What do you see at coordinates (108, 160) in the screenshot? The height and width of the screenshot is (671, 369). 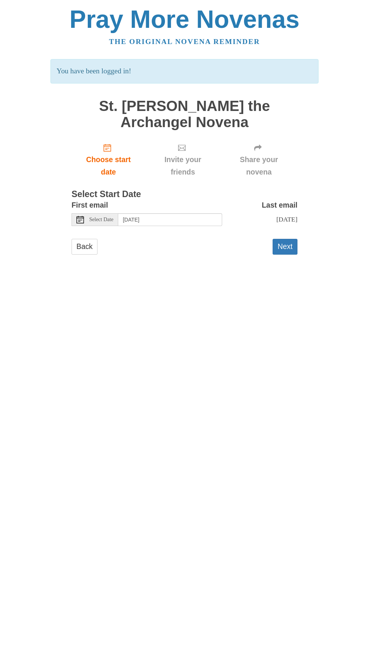 I see `a: Choose start date` at bounding box center [108, 160].